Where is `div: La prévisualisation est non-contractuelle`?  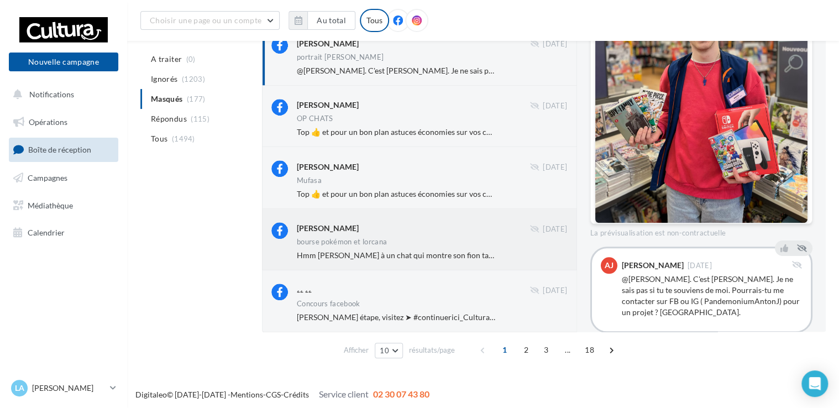
div: La prévisualisation est non-contractuelle is located at coordinates (701, 231).